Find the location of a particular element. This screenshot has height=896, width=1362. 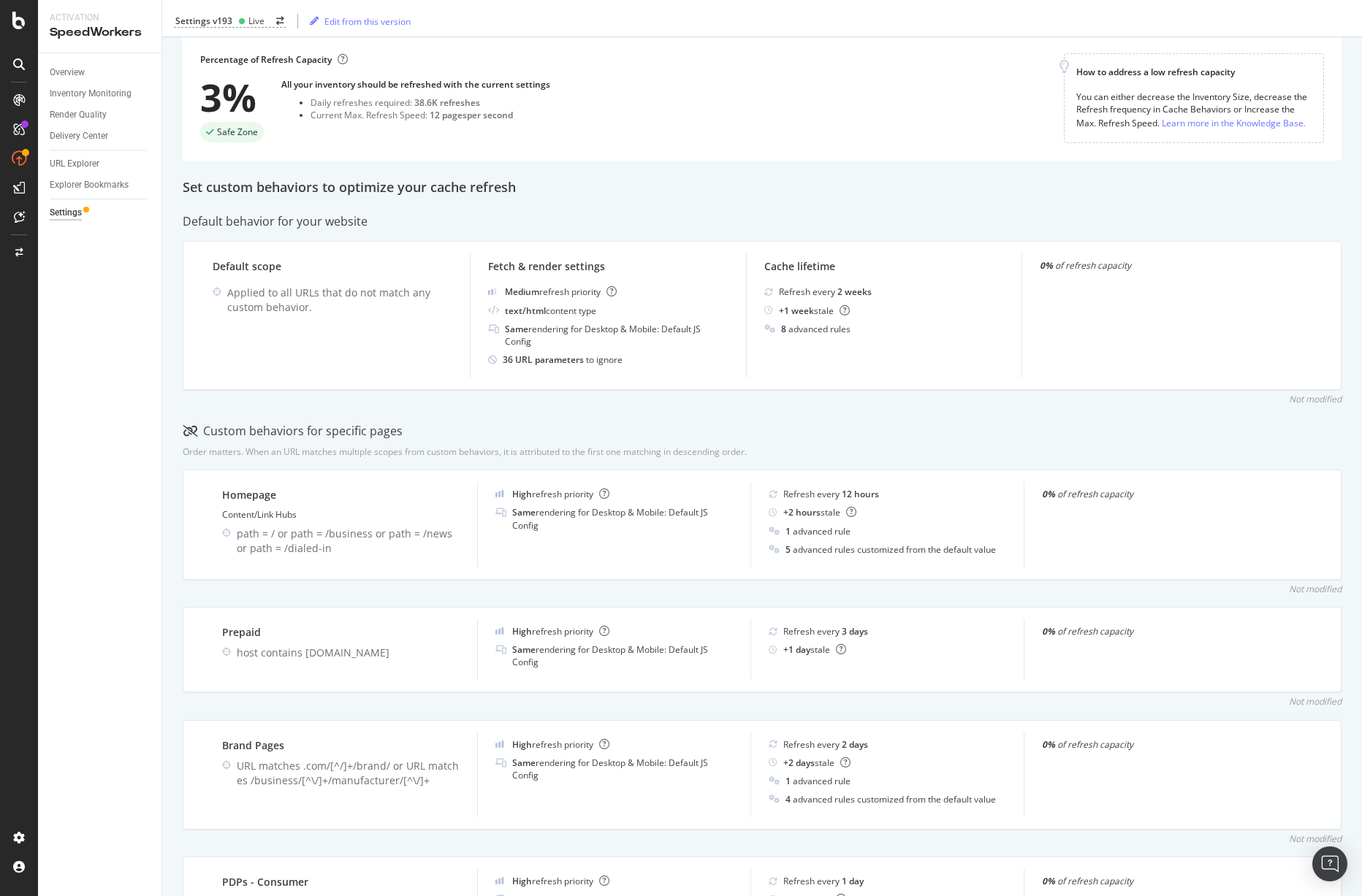

div: Live is located at coordinates (257, 21).